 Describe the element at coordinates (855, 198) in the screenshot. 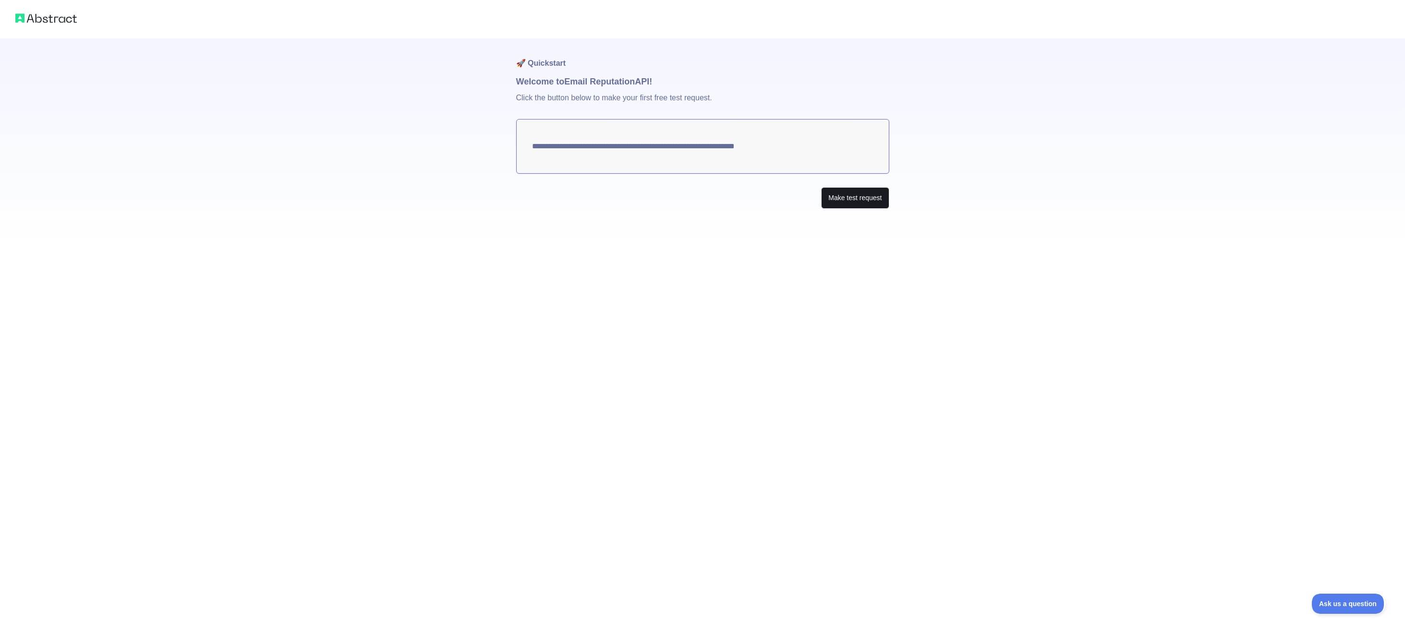

I see `button: Make test request` at that location.